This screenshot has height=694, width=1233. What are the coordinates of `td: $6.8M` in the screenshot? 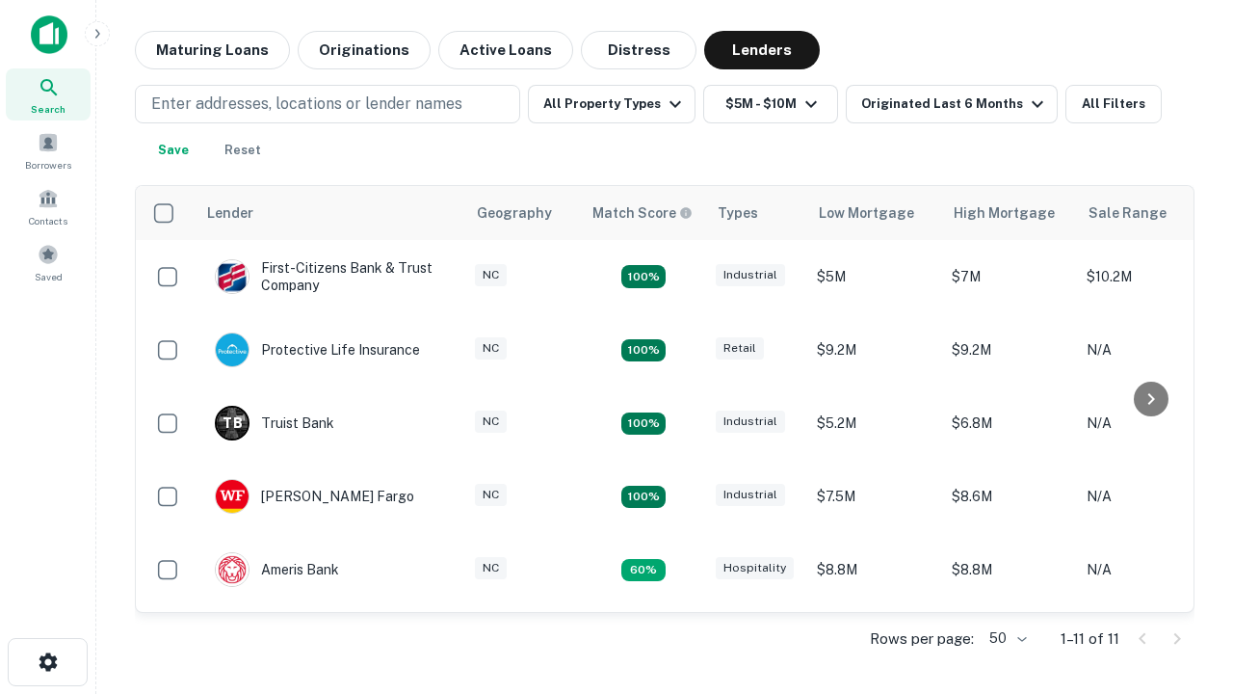 It's located at (1009, 423).